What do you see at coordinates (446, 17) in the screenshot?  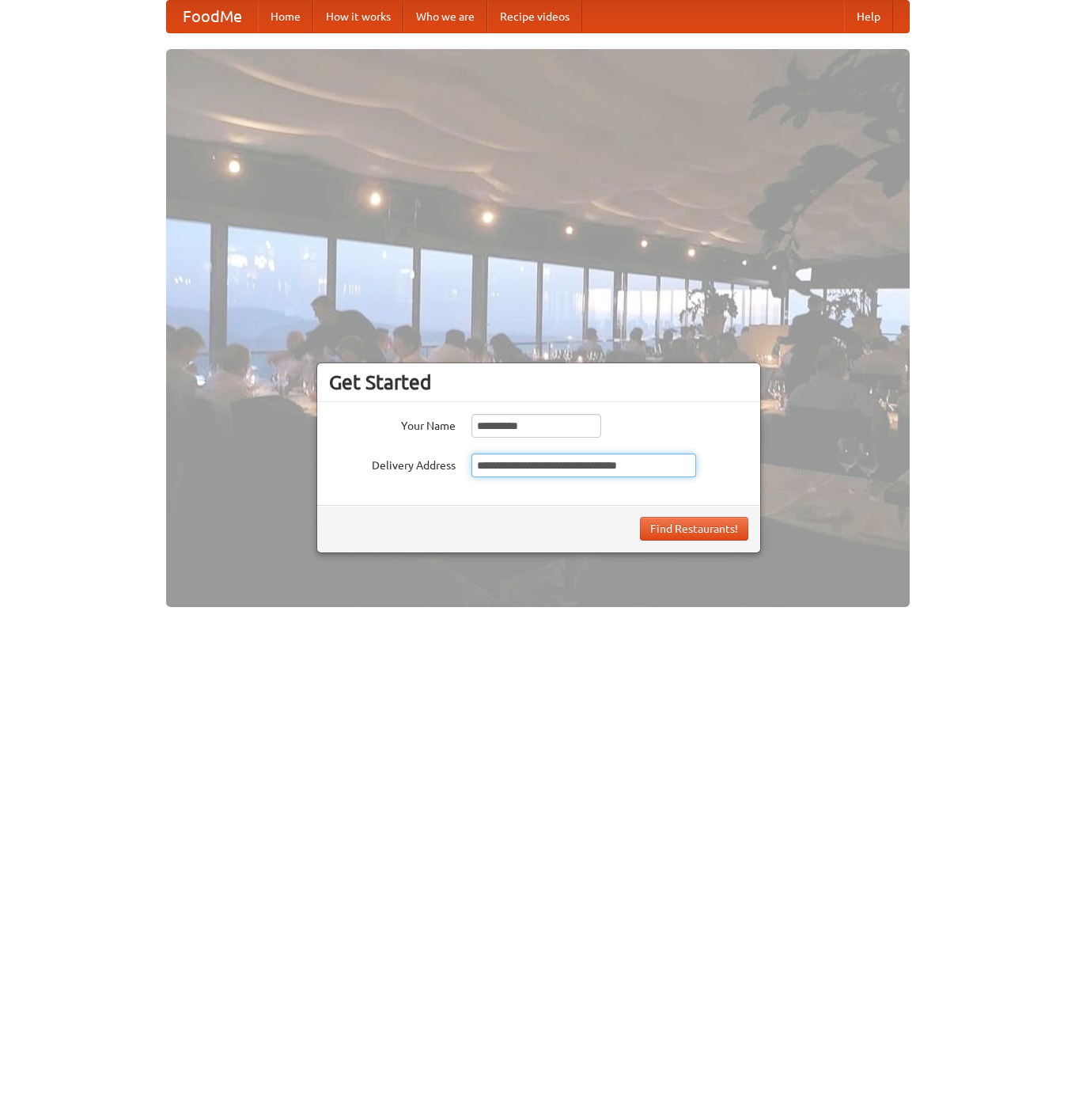 I see `a: Who we are` at bounding box center [446, 17].